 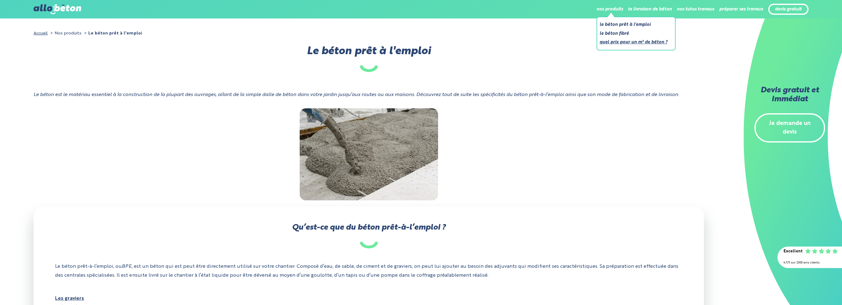 What do you see at coordinates (809, 263) in the screenshot?
I see `div: 4.7/5 sur 2300 avis clients` at bounding box center [809, 263].